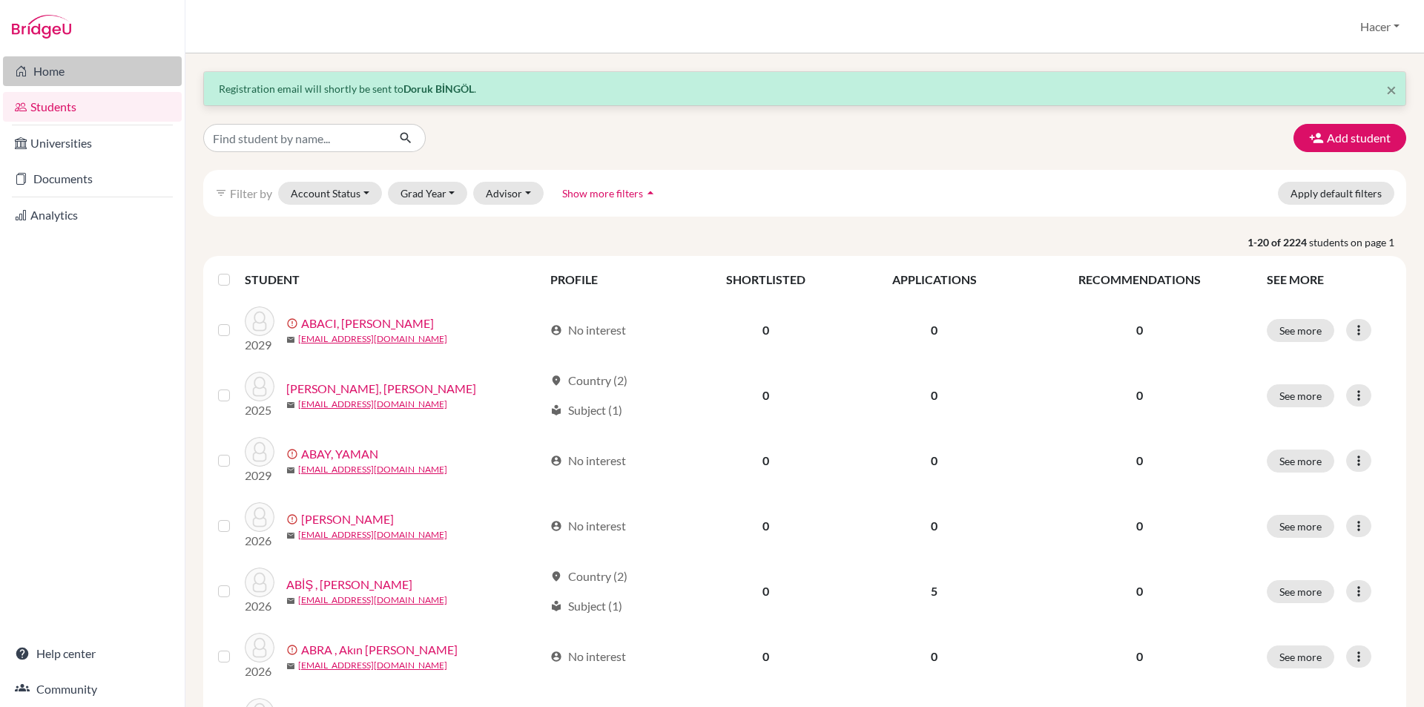 The height and width of the screenshot is (707, 1424). I want to click on button: Grad Year, so click(428, 193).